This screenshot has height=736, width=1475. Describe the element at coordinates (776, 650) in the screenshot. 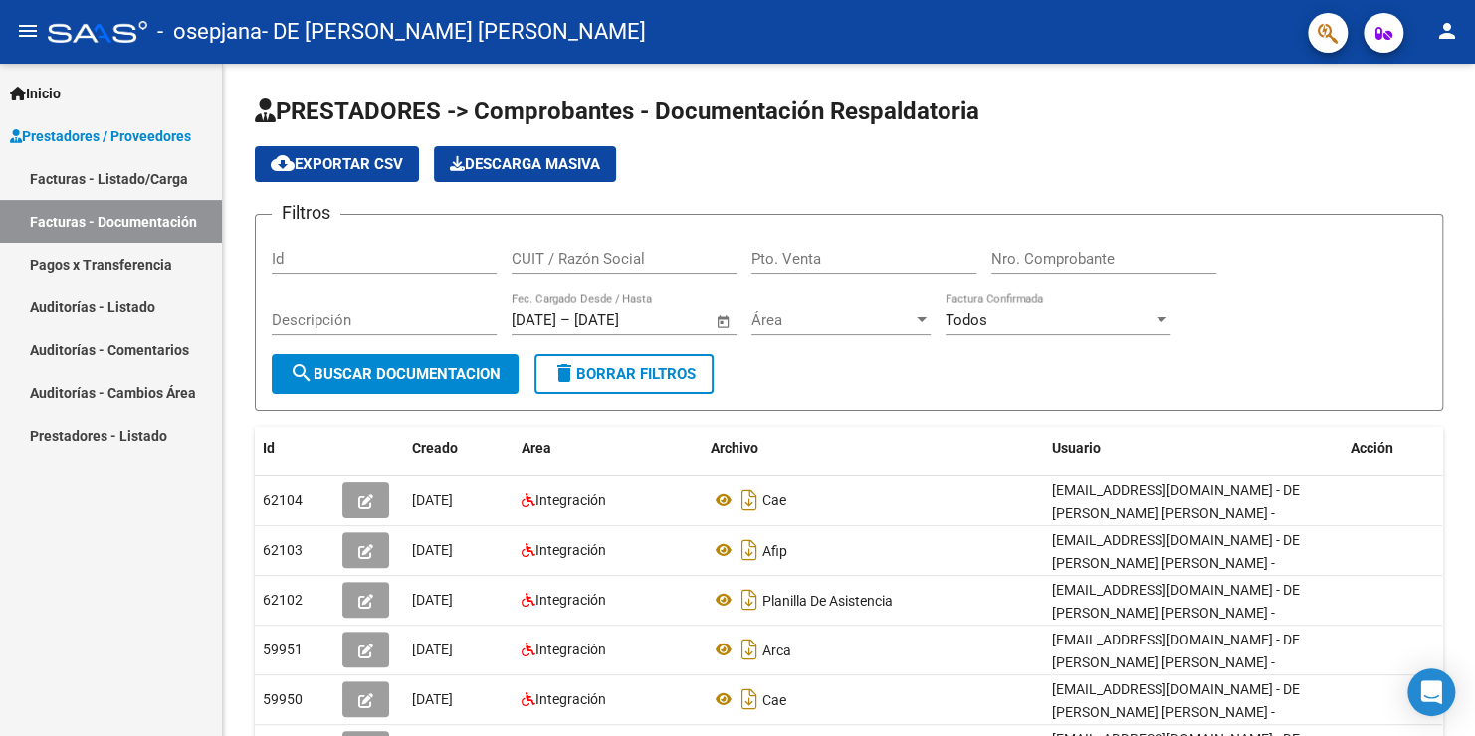

I see `span: Arca` at that location.